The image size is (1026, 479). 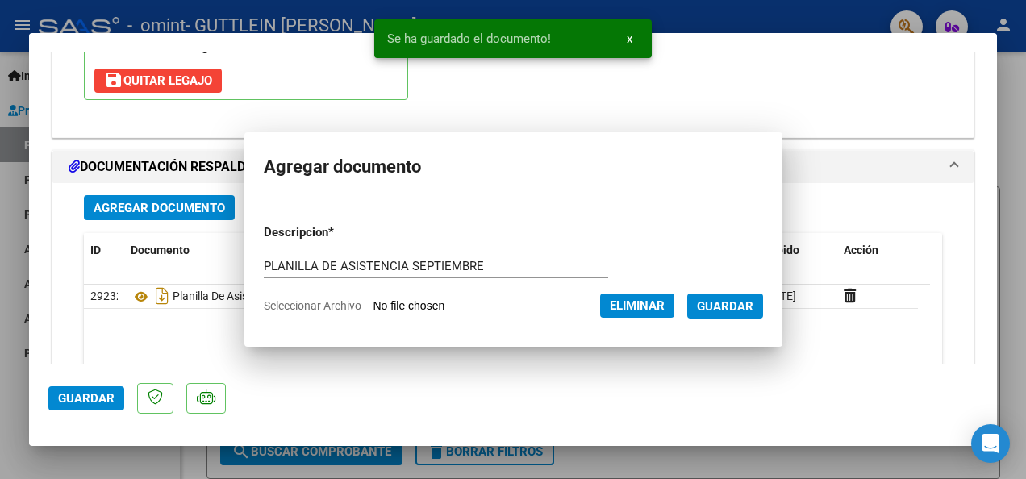 I want to click on datatable-header-cell: Acción, so click(x=877, y=250).